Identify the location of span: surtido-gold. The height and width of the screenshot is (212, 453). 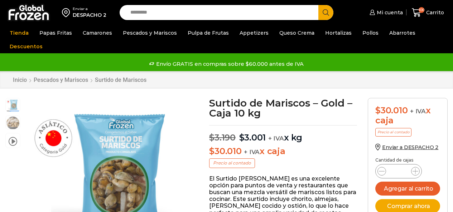
(13, 106).